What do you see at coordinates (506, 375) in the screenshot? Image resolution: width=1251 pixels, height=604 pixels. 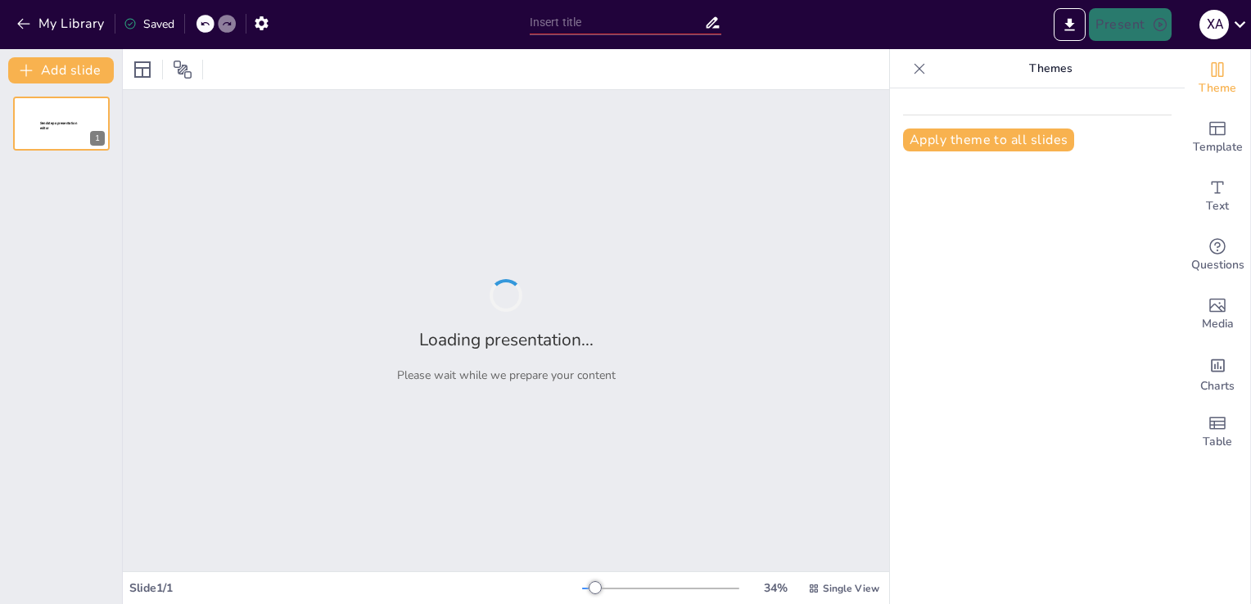 I see `p: Please wait while we prepare your content` at bounding box center [506, 375].